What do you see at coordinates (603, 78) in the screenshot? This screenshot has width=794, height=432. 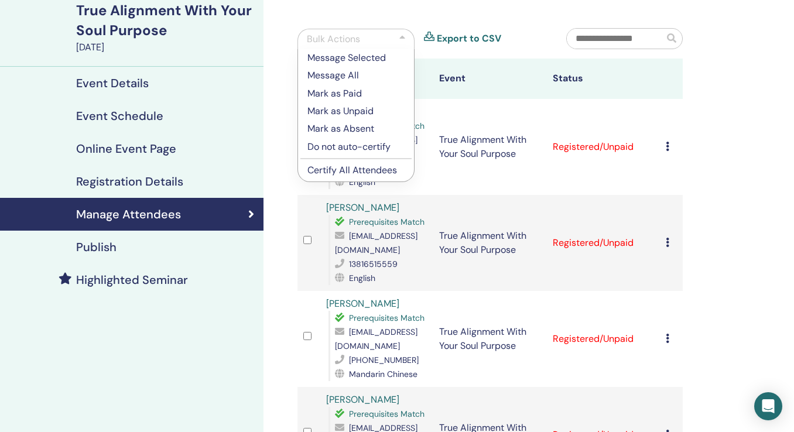 I see `th: Status` at bounding box center [603, 78].